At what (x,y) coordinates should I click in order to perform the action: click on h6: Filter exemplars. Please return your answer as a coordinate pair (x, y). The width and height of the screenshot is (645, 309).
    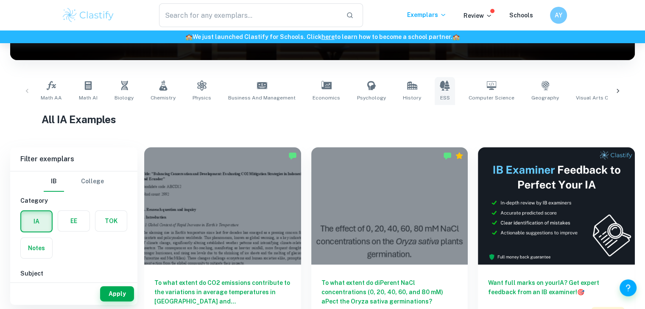
    Looking at the image, I should click on (74, 159).